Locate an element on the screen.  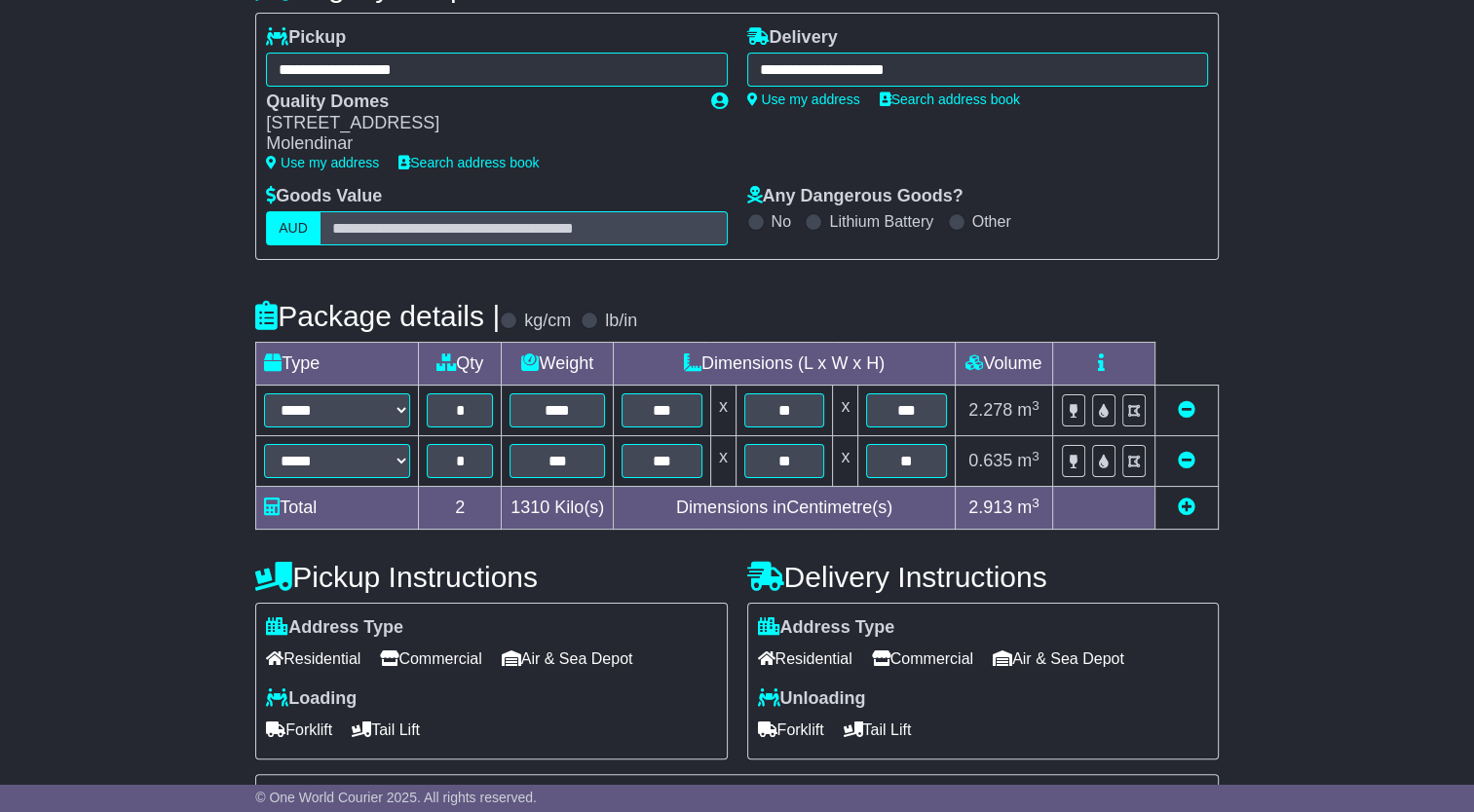
h4: Package details | is located at coordinates (377, 315).